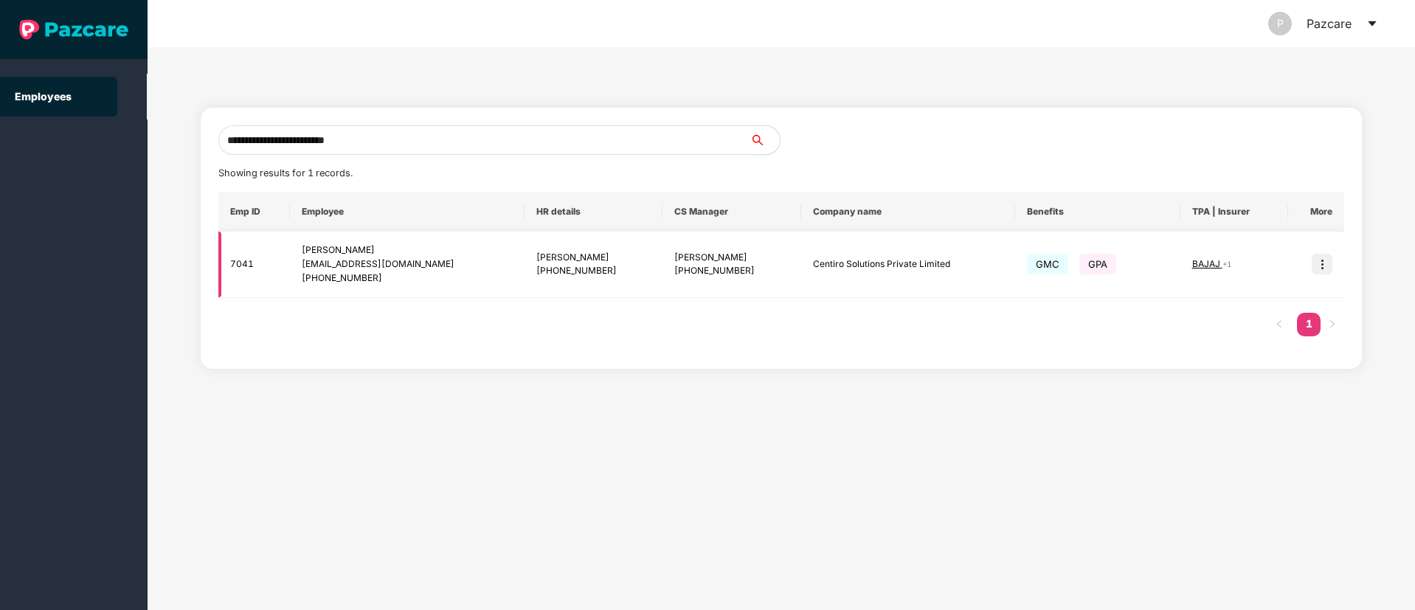  I want to click on th: Benefits, so click(1098, 212).